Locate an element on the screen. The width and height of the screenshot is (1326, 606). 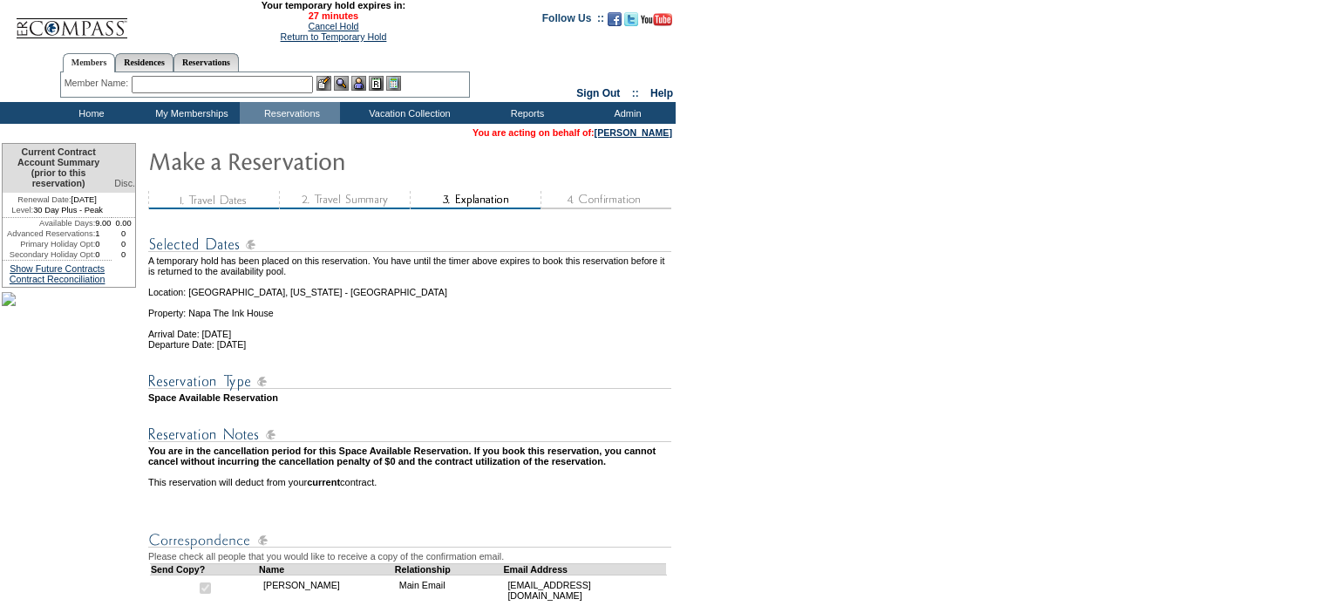
img: b_calculator.gif is located at coordinates (393, 83).